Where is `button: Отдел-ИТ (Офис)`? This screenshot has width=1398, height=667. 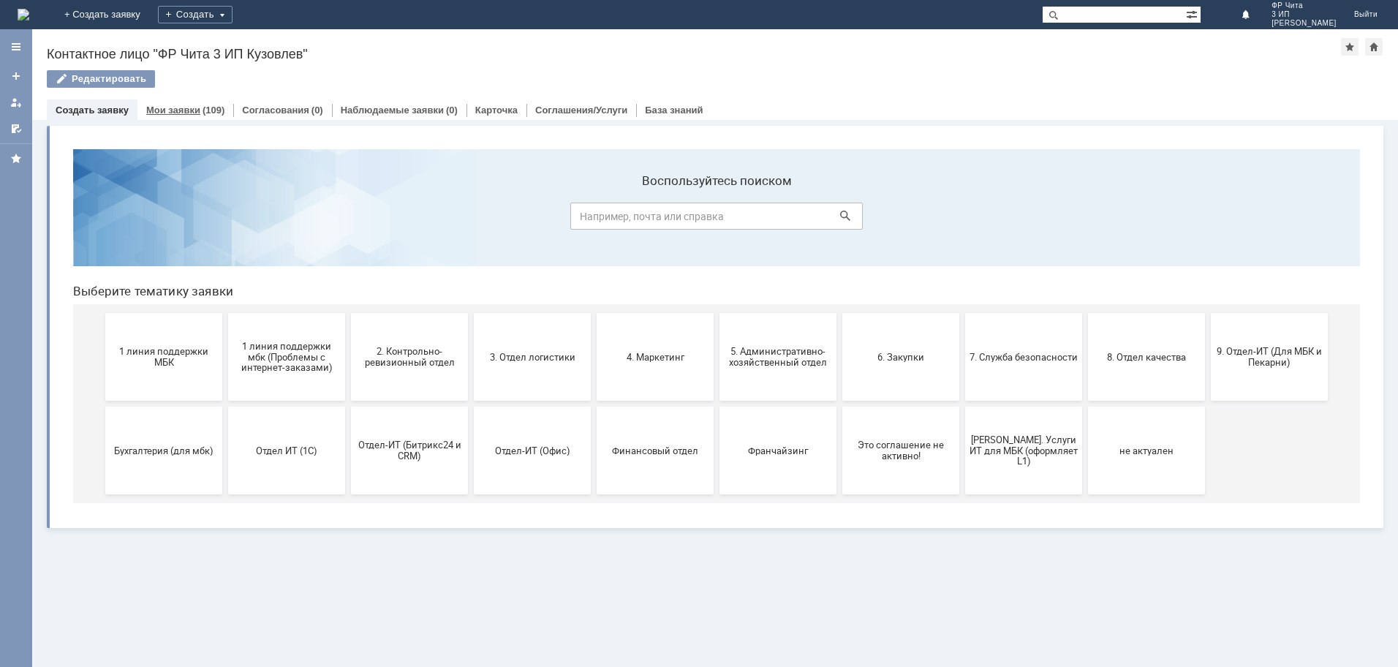
button: Отдел-ИТ (Офис) is located at coordinates (471, 313).